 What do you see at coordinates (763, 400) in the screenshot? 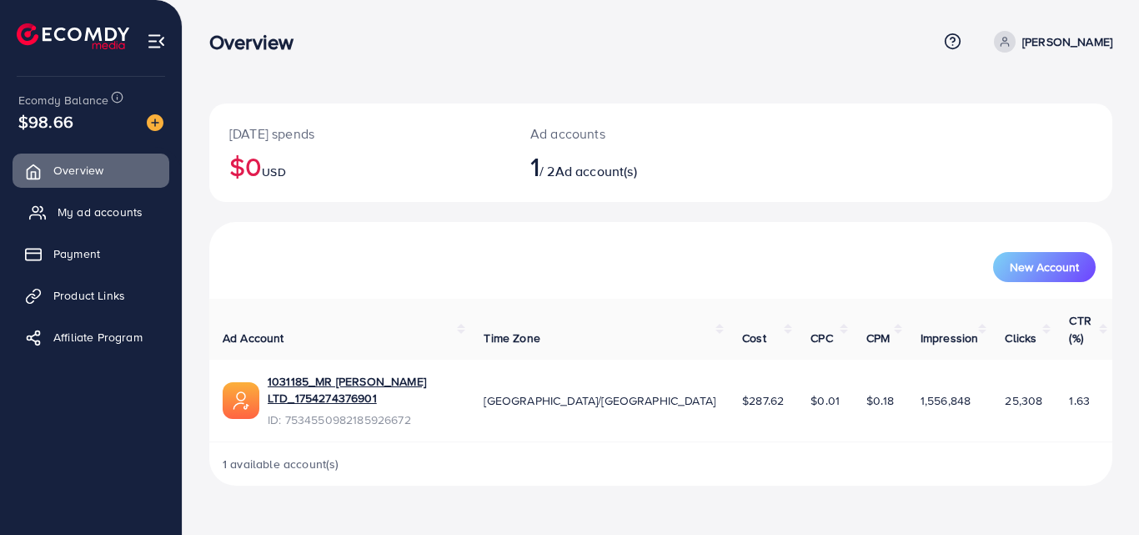
I see `span: $287.62` at bounding box center [763, 400].